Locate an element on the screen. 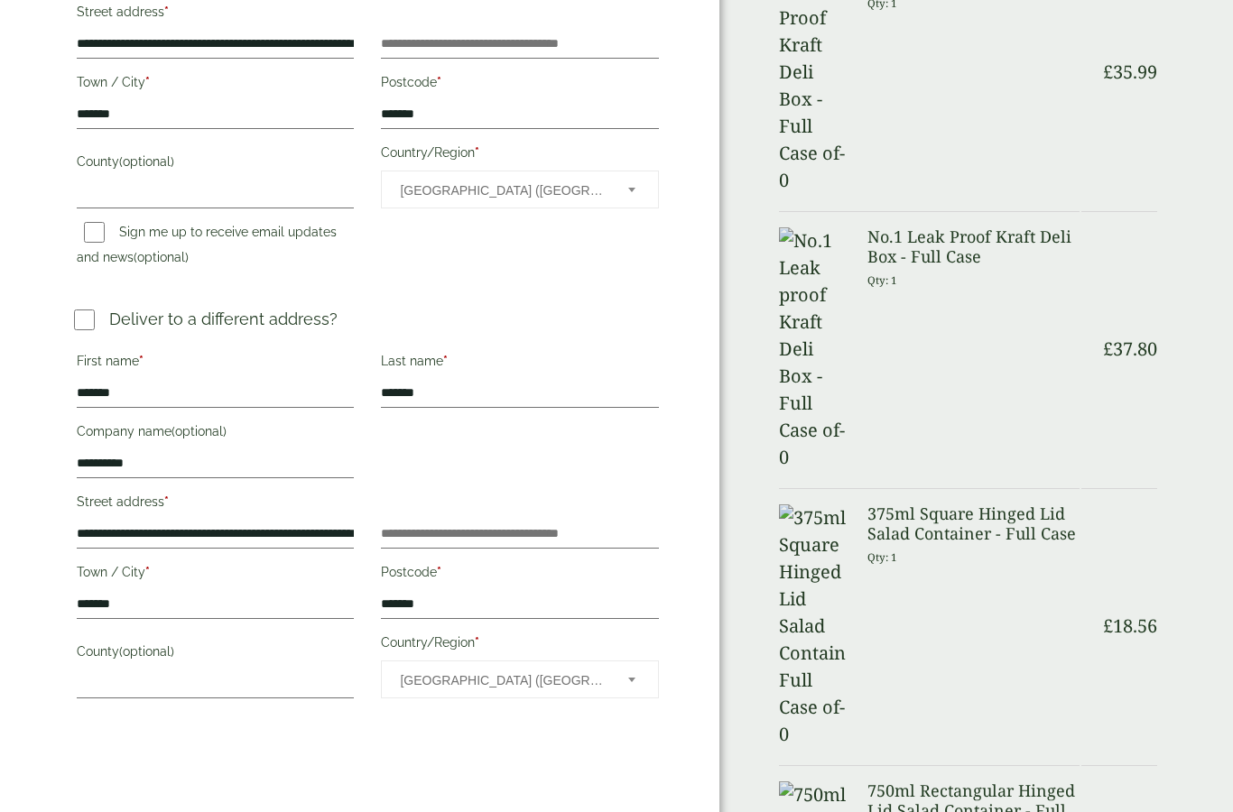 Image resolution: width=1233 pixels, height=812 pixels. p: Deliver to a different address? is located at coordinates (223, 320).